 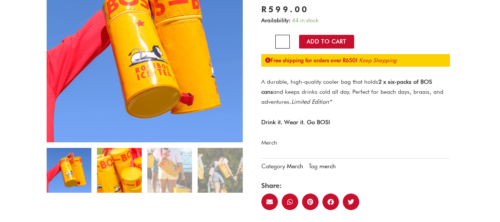 What do you see at coordinates (310, 201) in the screenshot?
I see `div: Share on pinterest` at bounding box center [310, 201].